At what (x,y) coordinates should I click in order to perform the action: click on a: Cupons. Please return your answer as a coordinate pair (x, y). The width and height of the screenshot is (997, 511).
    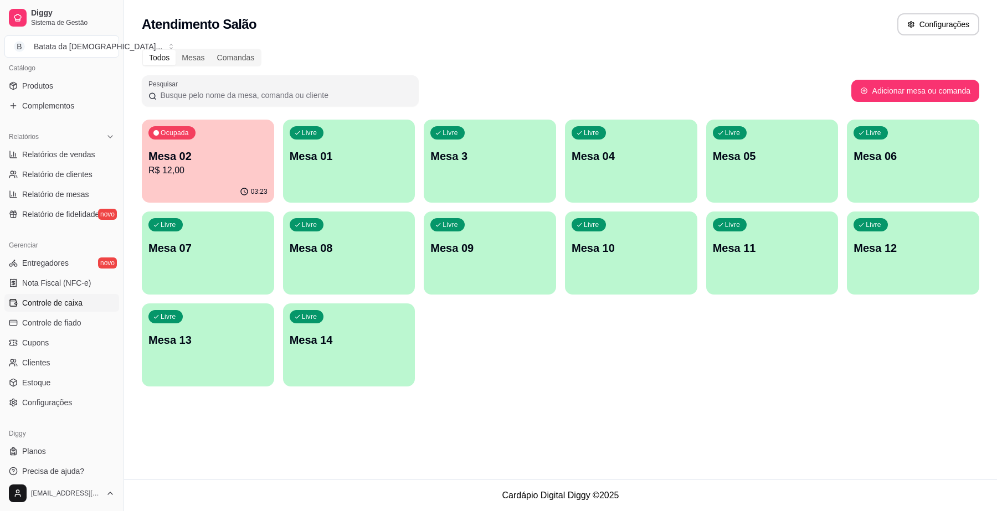
    Looking at the image, I should click on (61, 343).